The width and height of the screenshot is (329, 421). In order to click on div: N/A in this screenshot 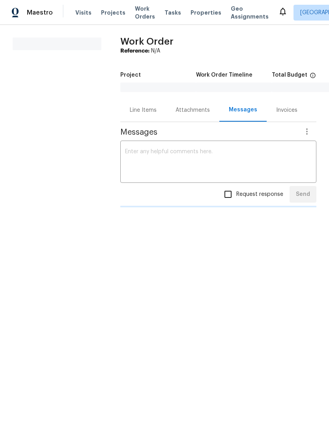, I will do `click(218, 51)`.